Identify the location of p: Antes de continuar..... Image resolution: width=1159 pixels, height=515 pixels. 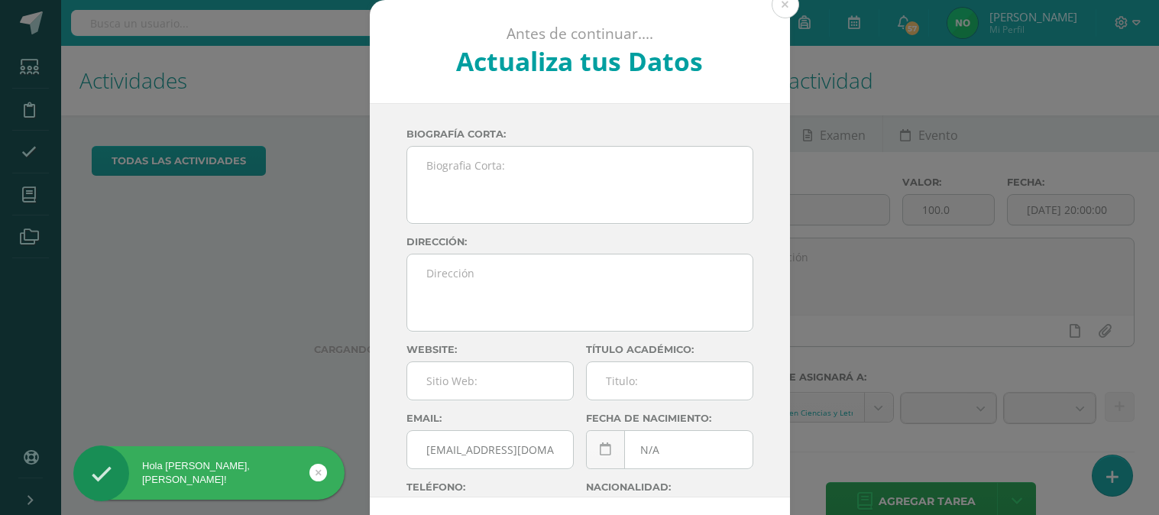
(579, 34).